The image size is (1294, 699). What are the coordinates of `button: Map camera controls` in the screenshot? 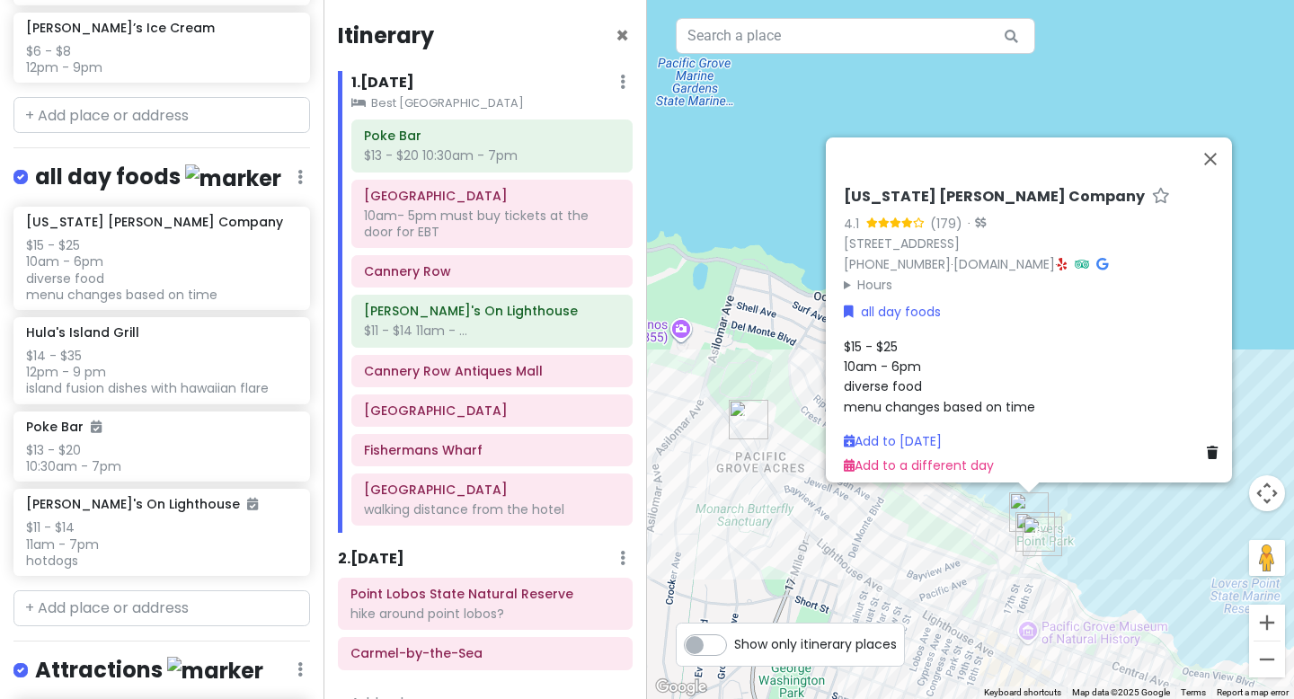 It's located at (1267, 493).